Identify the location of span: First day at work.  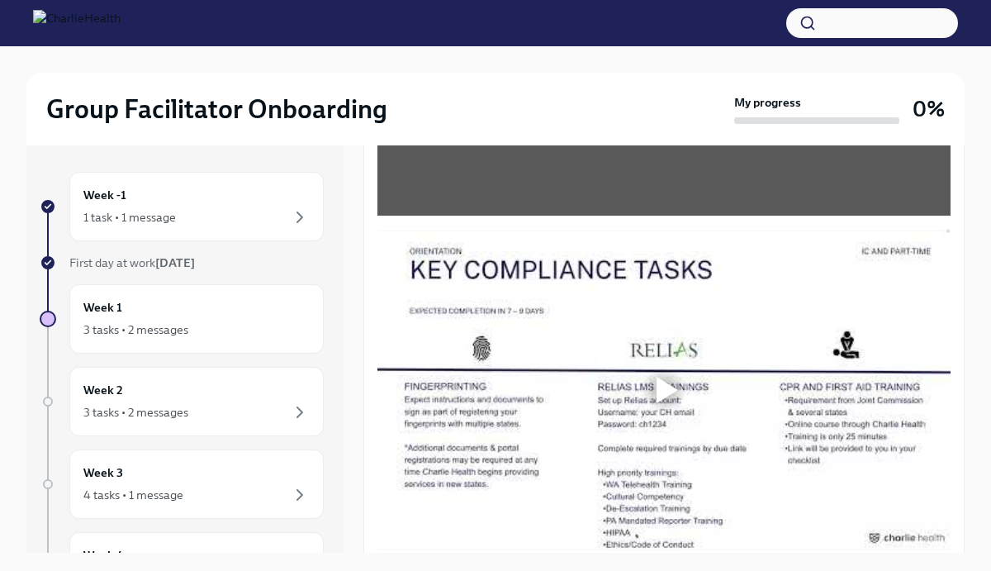
(132, 263).